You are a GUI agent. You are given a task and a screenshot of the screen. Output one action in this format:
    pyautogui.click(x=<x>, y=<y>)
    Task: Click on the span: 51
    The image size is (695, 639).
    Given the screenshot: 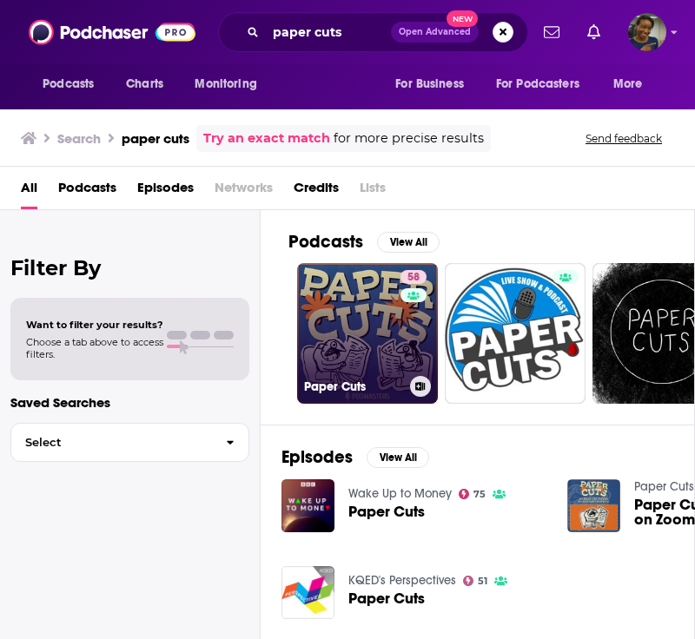 What is the action you would take?
    pyautogui.click(x=482, y=581)
    